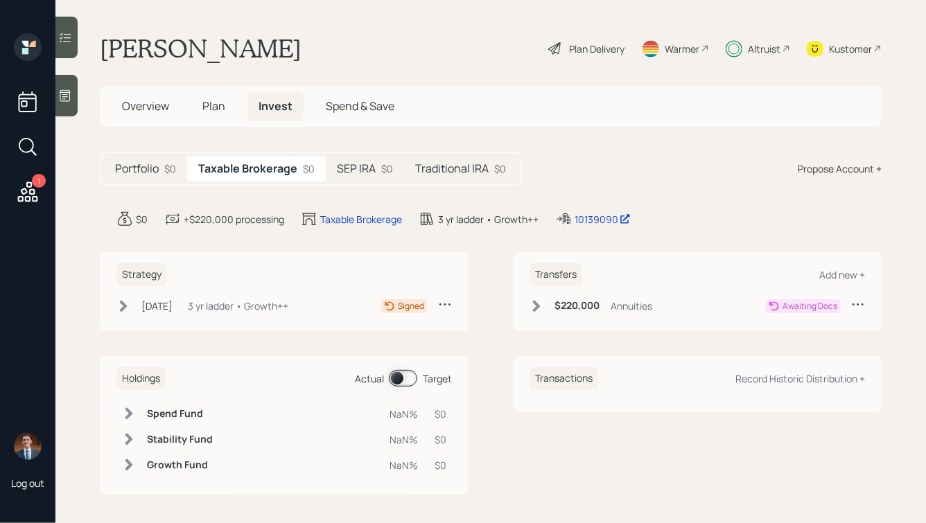 Image resolution: width=926 pixels, height=523 pixels. Describe the element at coordinates (141, 378) in the screenshot. I see `h6: Holdings` at that location.